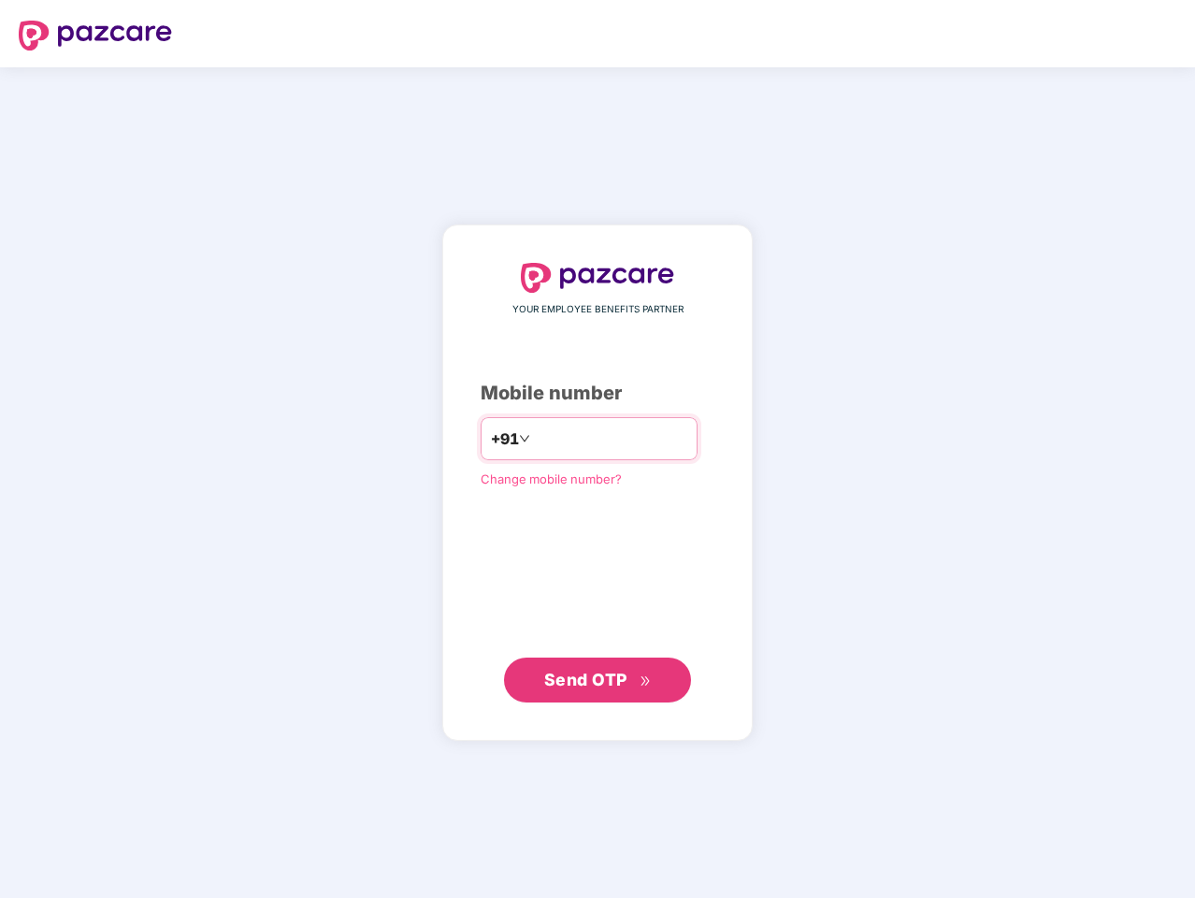 This screenshot has height=898, width=1195. I want to click on span: Send OTP, so click(585, 679).